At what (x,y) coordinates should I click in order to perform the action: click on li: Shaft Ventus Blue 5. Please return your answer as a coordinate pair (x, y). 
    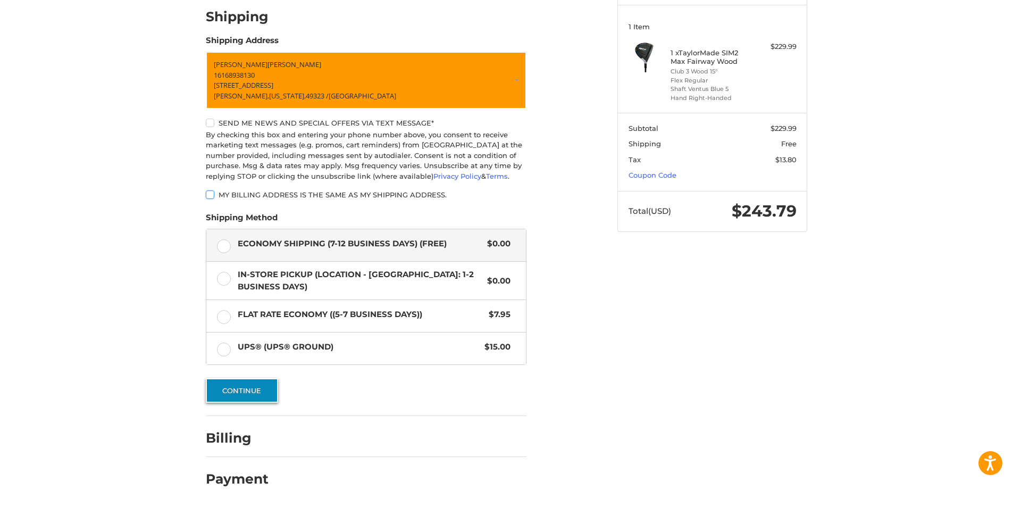
    Looking at the image, I should click on (711, 89).